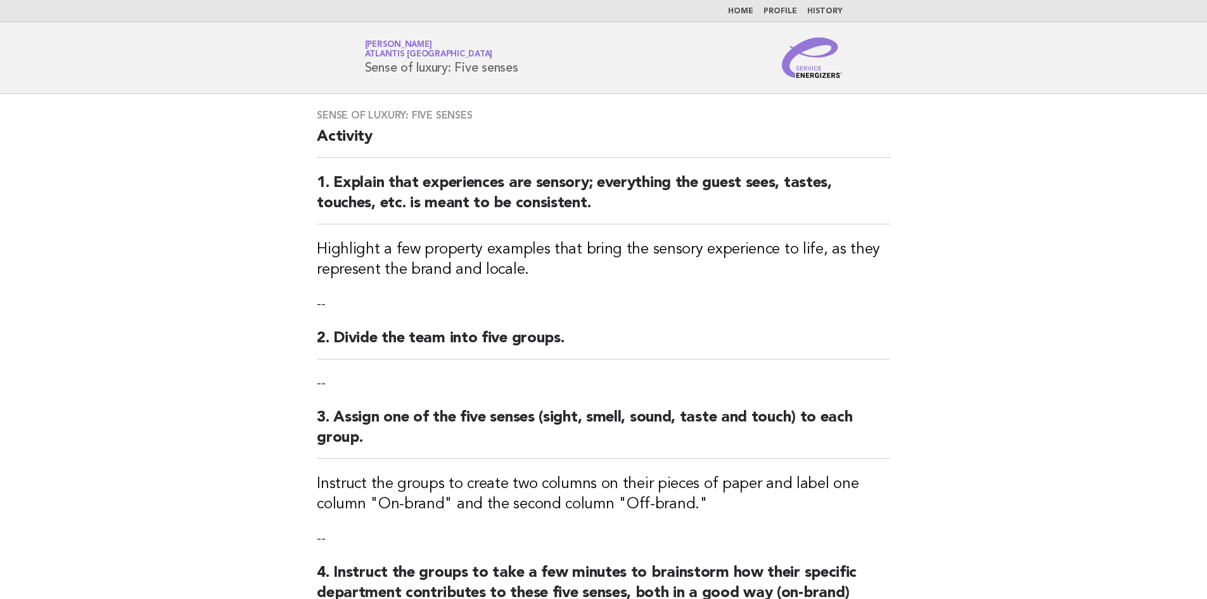  What do you see at coordinates (603, 115) in the screenshot?
I see `h3: Sense of luxury: Five senses` at bounding box center [603, 115].